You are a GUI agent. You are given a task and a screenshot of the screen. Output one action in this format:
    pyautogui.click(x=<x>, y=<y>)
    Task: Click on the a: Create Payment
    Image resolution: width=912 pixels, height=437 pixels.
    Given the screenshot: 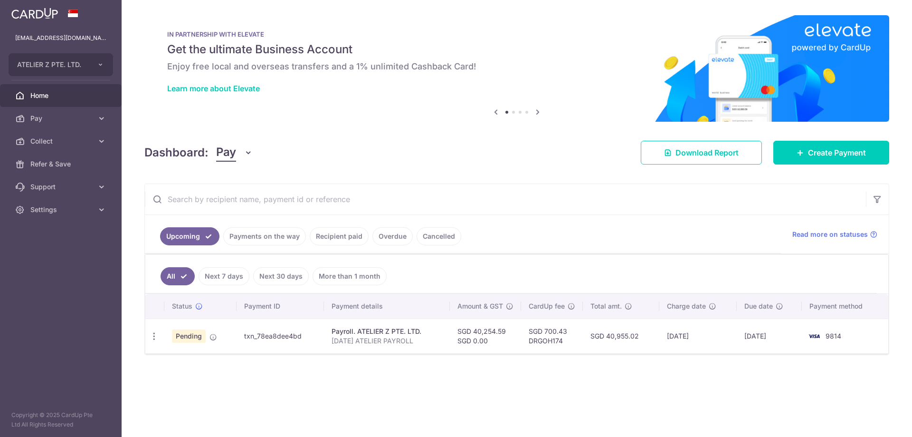 What is the action you would take?
    pyautogui.click(x=832, y=153)
    